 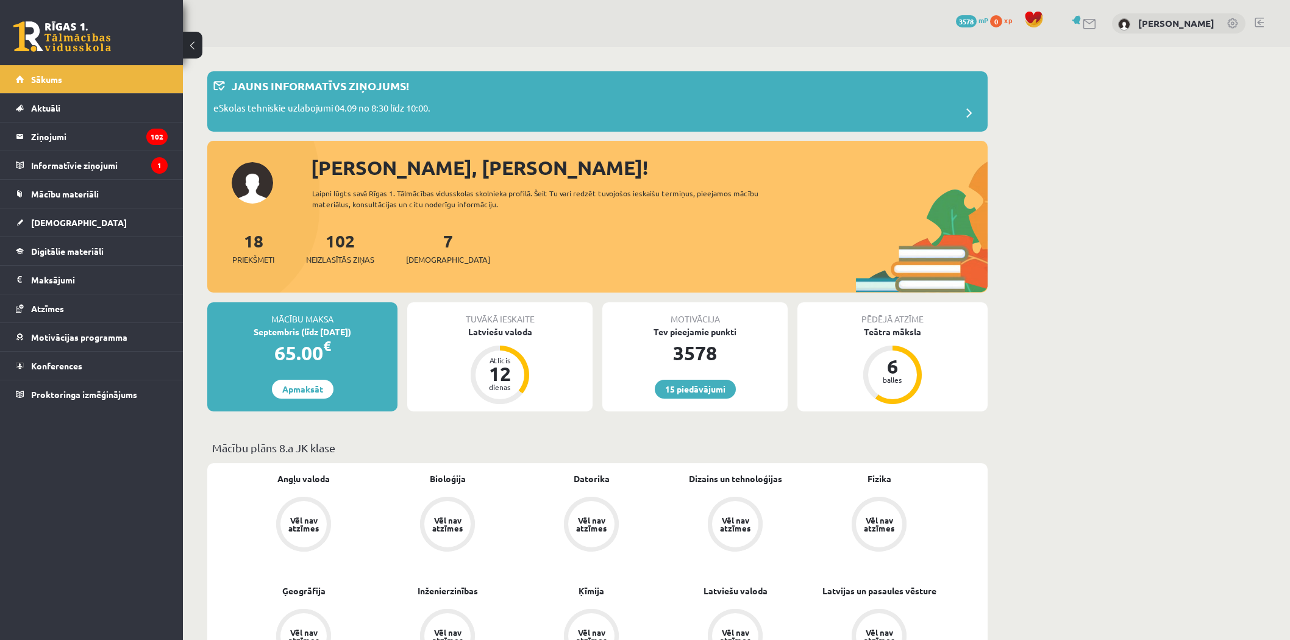 I want to click on span: Proktoringa izmēģinājums, so click(x=84, y=394).